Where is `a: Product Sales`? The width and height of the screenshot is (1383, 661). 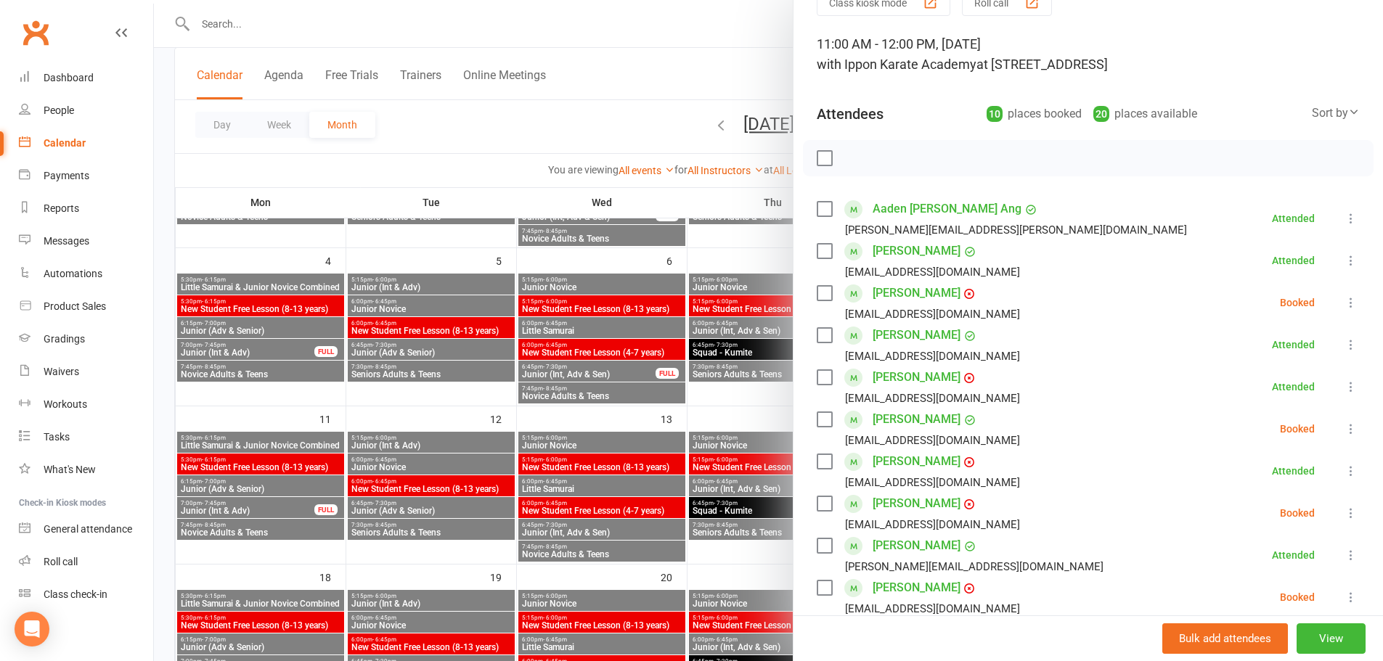 a: Product Sales is located at coordinates (86, 306).